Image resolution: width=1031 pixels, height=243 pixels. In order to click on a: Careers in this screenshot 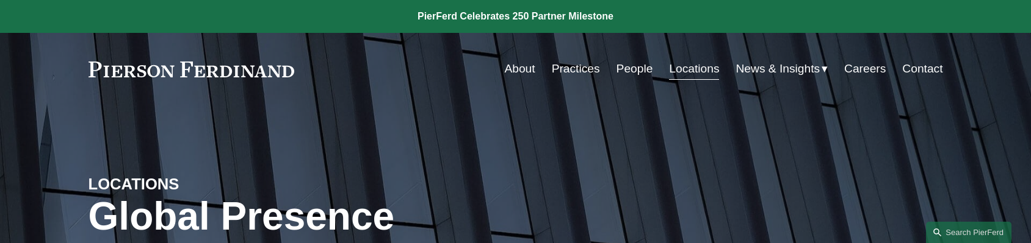, I will do `click(865, 69)`.